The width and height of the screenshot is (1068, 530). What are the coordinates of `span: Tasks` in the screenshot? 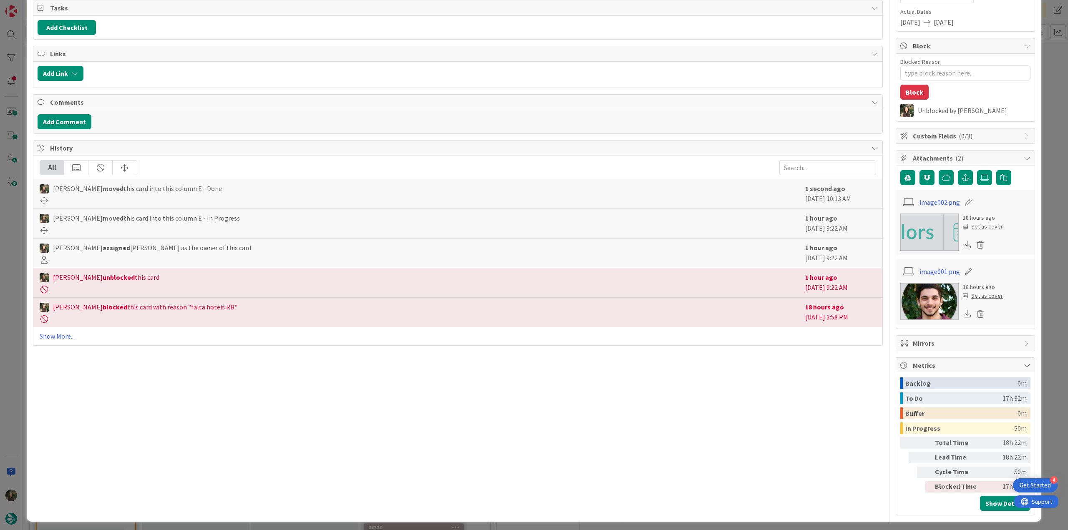 It's located at (459, 8).